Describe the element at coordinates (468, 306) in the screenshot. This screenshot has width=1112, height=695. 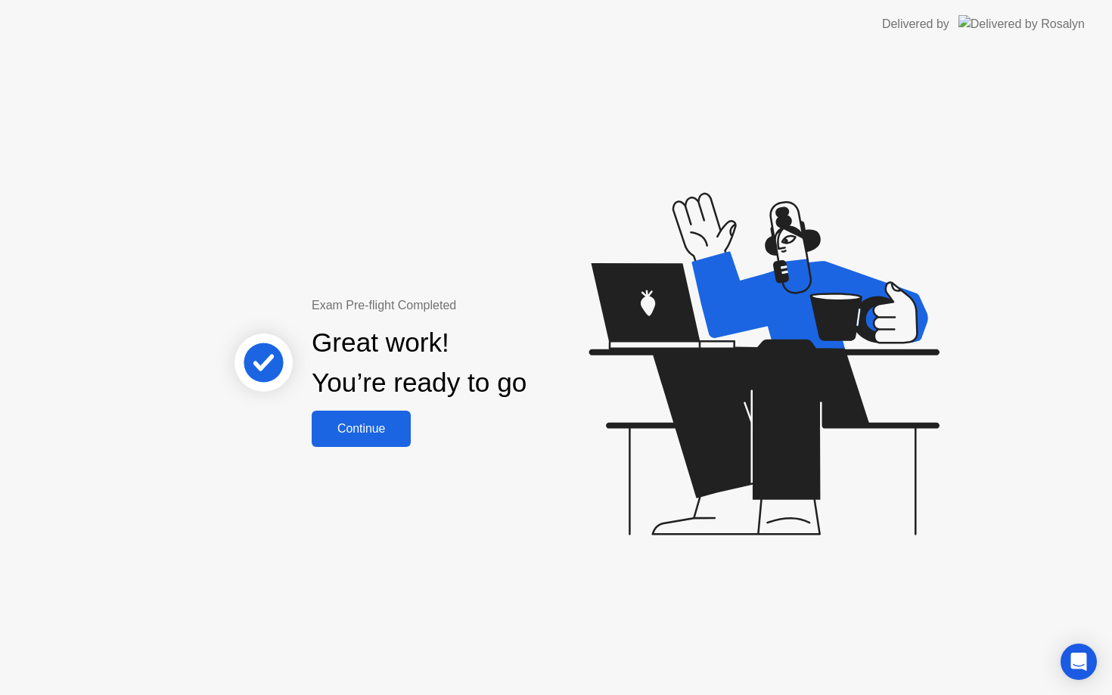
I see `div: Exam Pre-flight Completed` at that location.